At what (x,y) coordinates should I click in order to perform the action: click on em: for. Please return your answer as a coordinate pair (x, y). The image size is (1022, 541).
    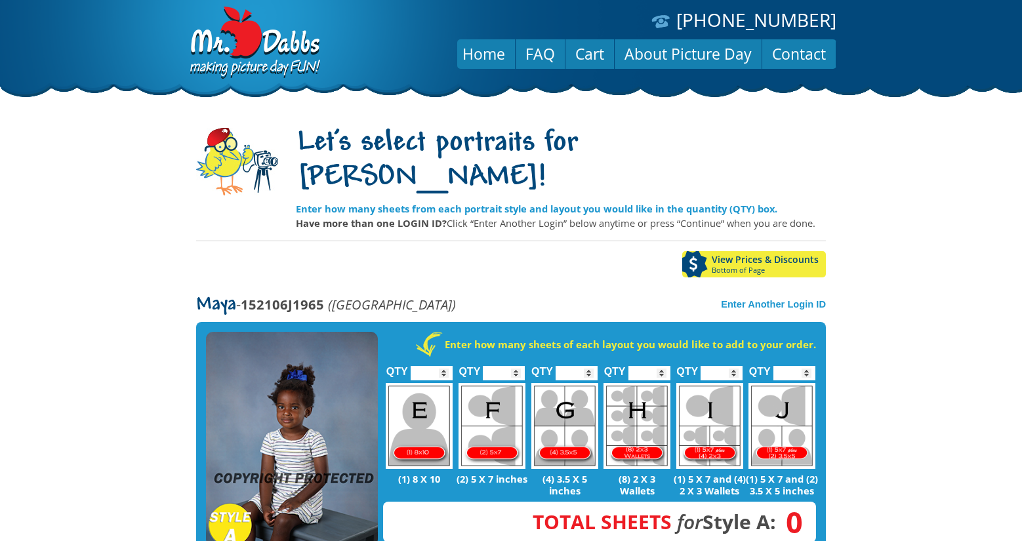
    Looking at the image, I should click on (690, 522).